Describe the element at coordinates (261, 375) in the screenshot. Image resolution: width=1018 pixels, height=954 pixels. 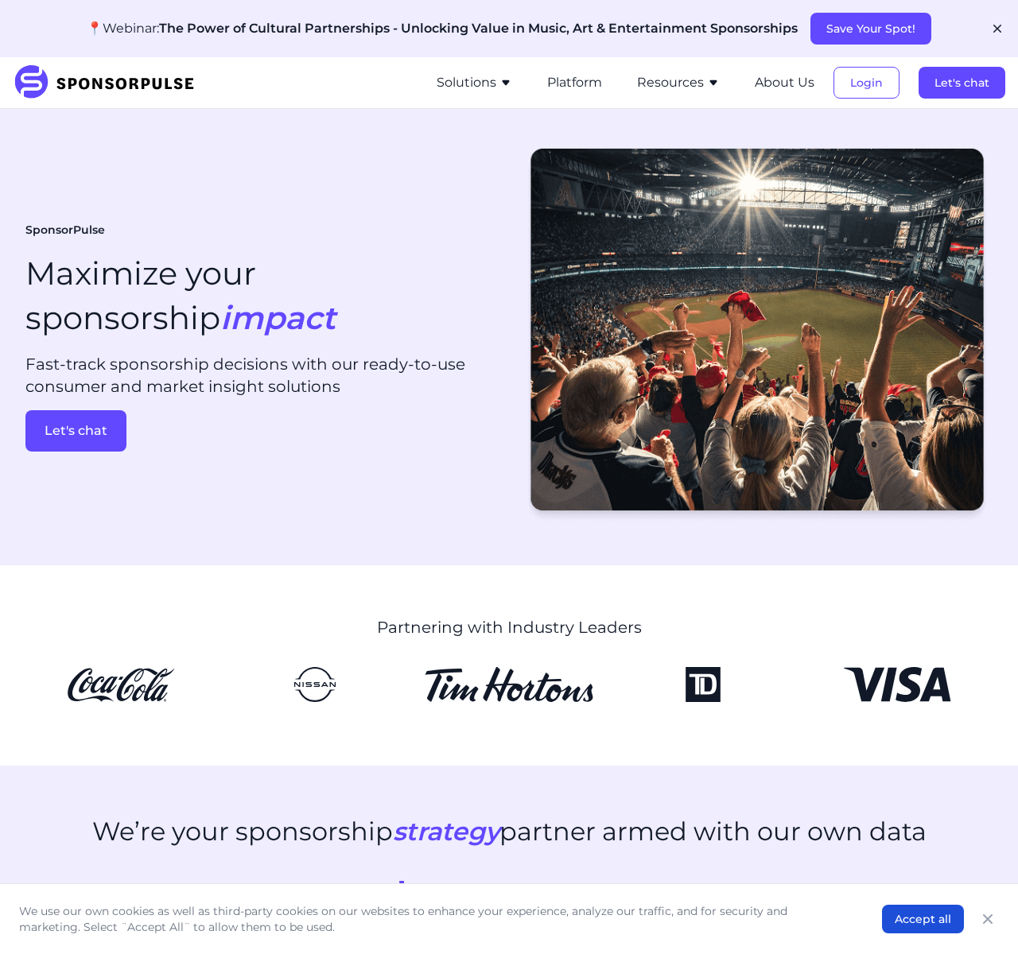
I see `p: Fast-track sponsorship decisions with our ready-to-use consumer and market insight solutions` at that location.